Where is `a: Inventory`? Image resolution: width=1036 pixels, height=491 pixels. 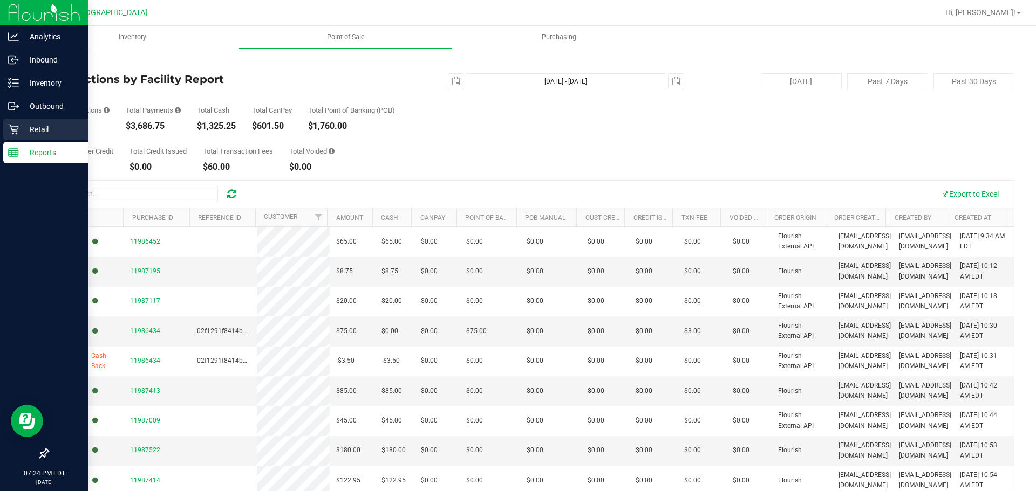 a: Inventory is located at coordinates (132, 37).